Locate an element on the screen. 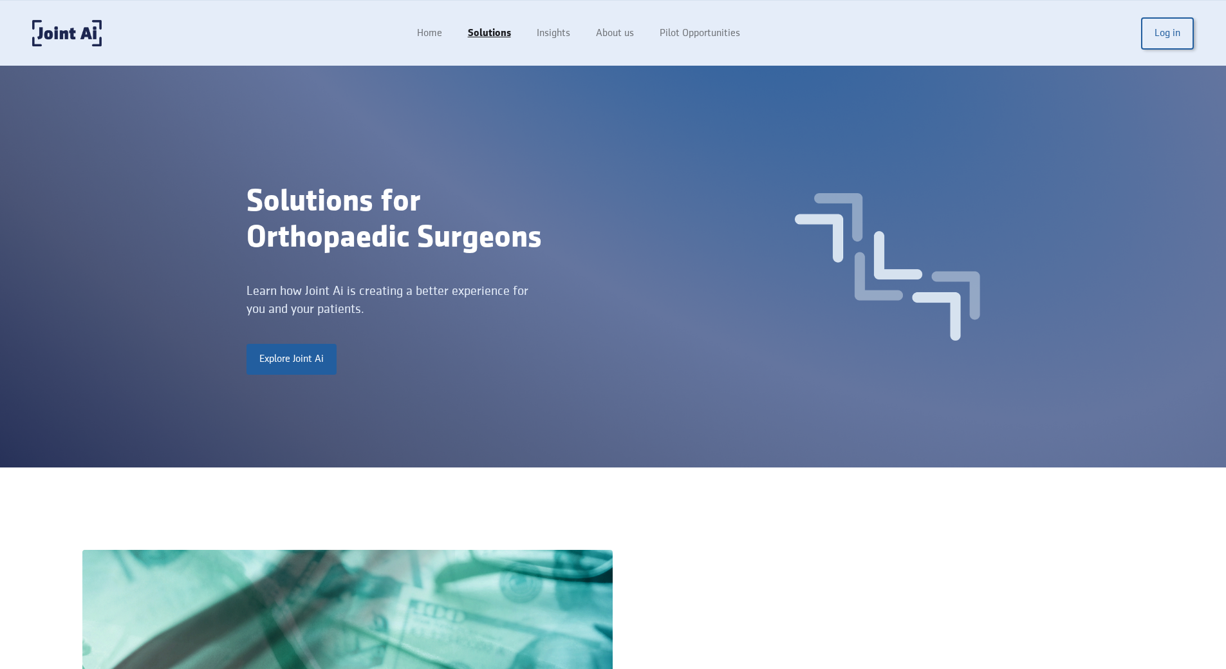  a: Log in is located at coordinates (1167, 33).